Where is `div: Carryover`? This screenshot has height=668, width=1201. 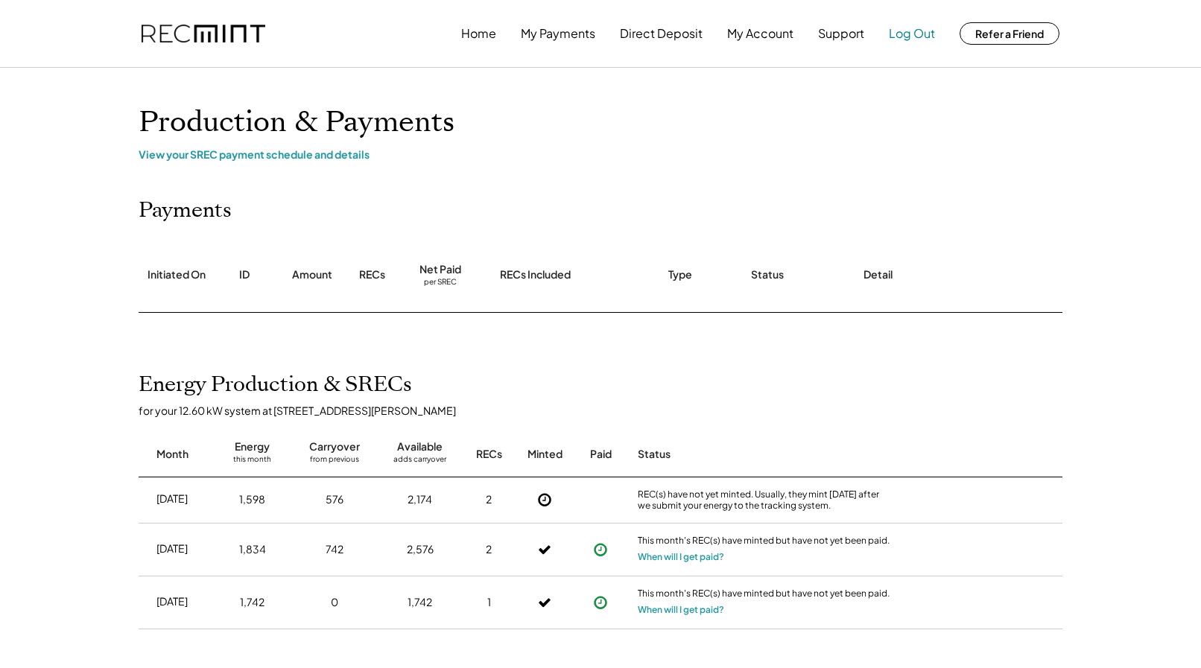 div: Carryover is located at coordinates (335, 447).